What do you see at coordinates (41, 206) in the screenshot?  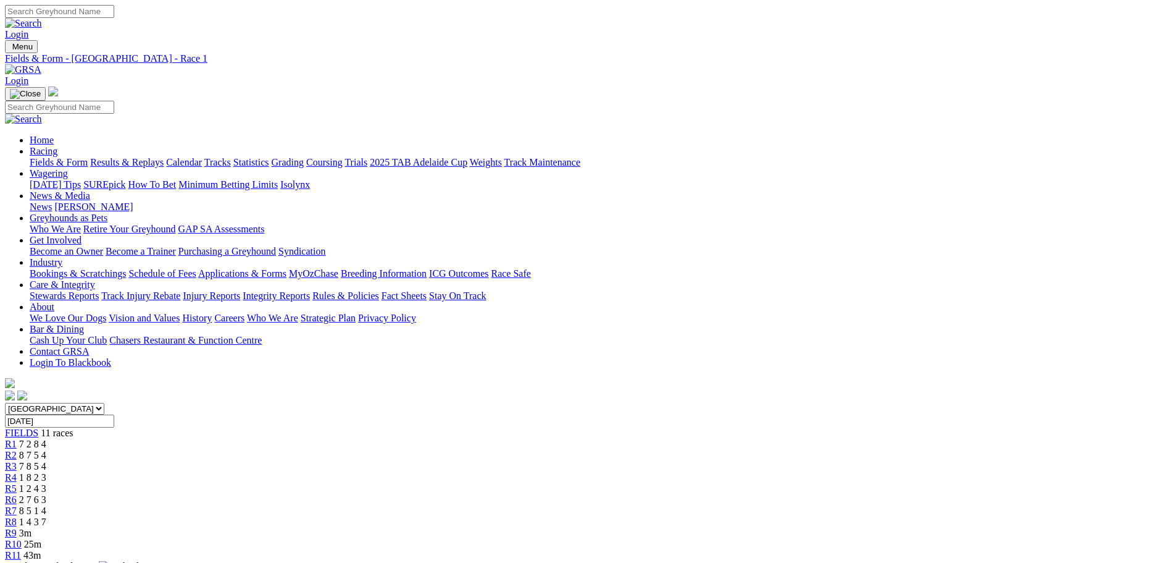 I see `a: News` at bounding box center [41, 206].